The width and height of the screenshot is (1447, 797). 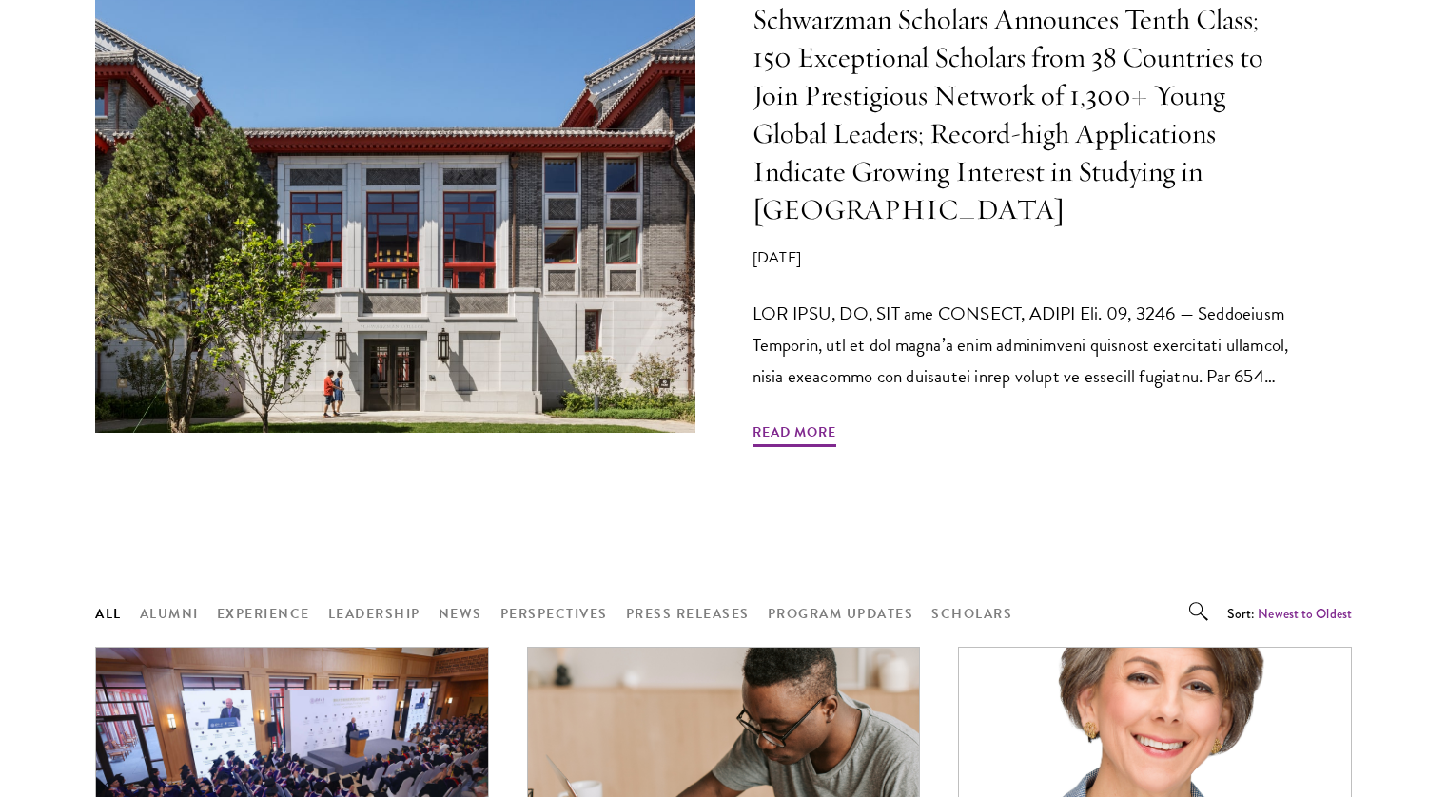 I want to click on button: Alumni, so click(x=169, y=614).